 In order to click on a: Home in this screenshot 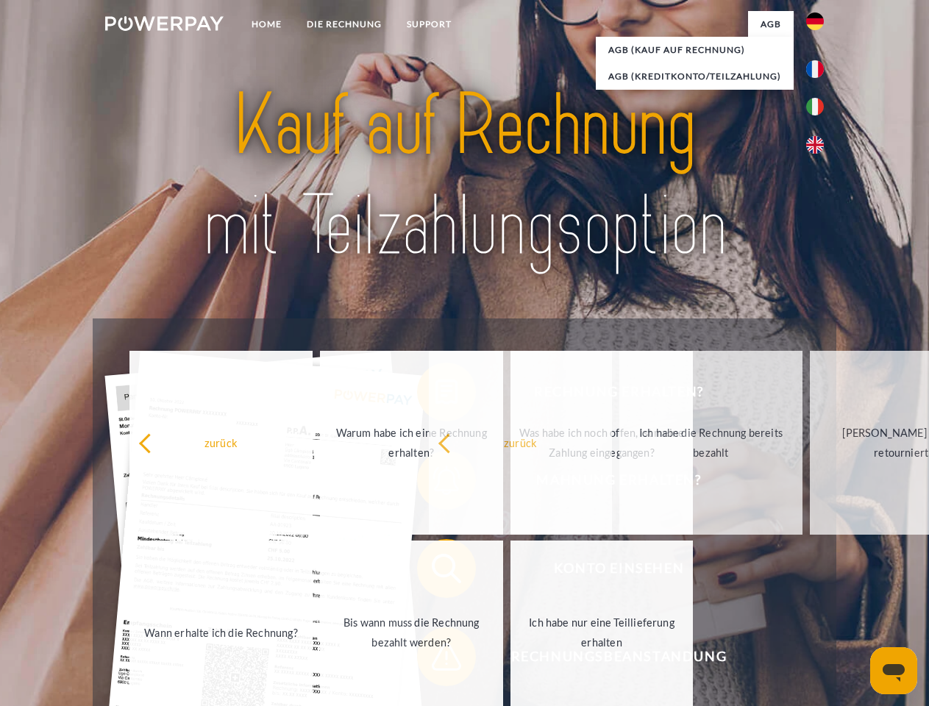, I will do `click(266, 24)`.